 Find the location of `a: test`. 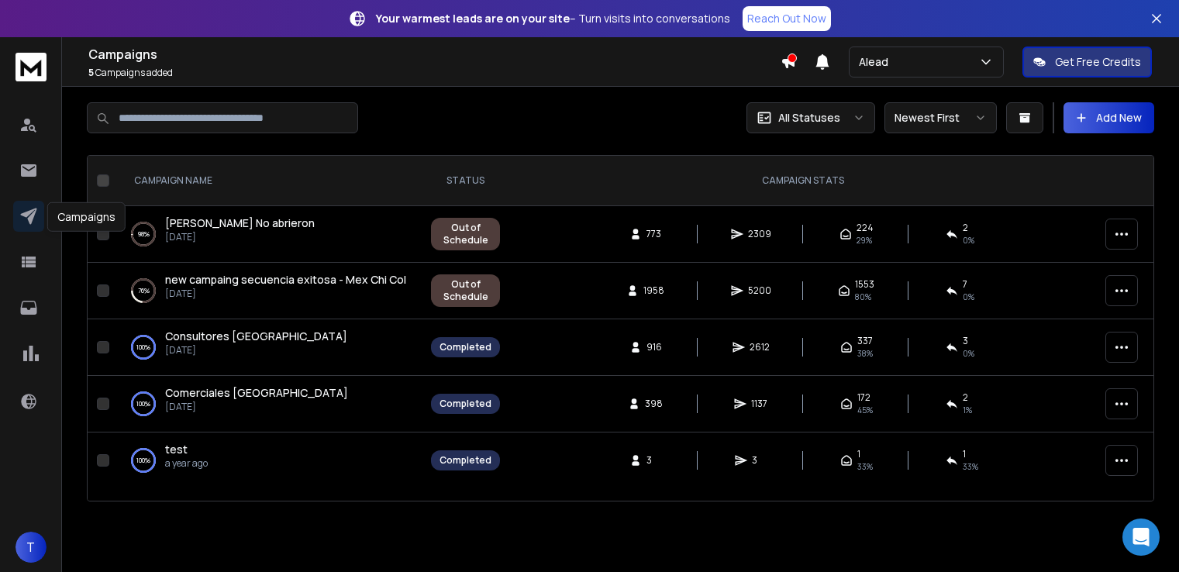

a: test is located at coordinates (176, 450).